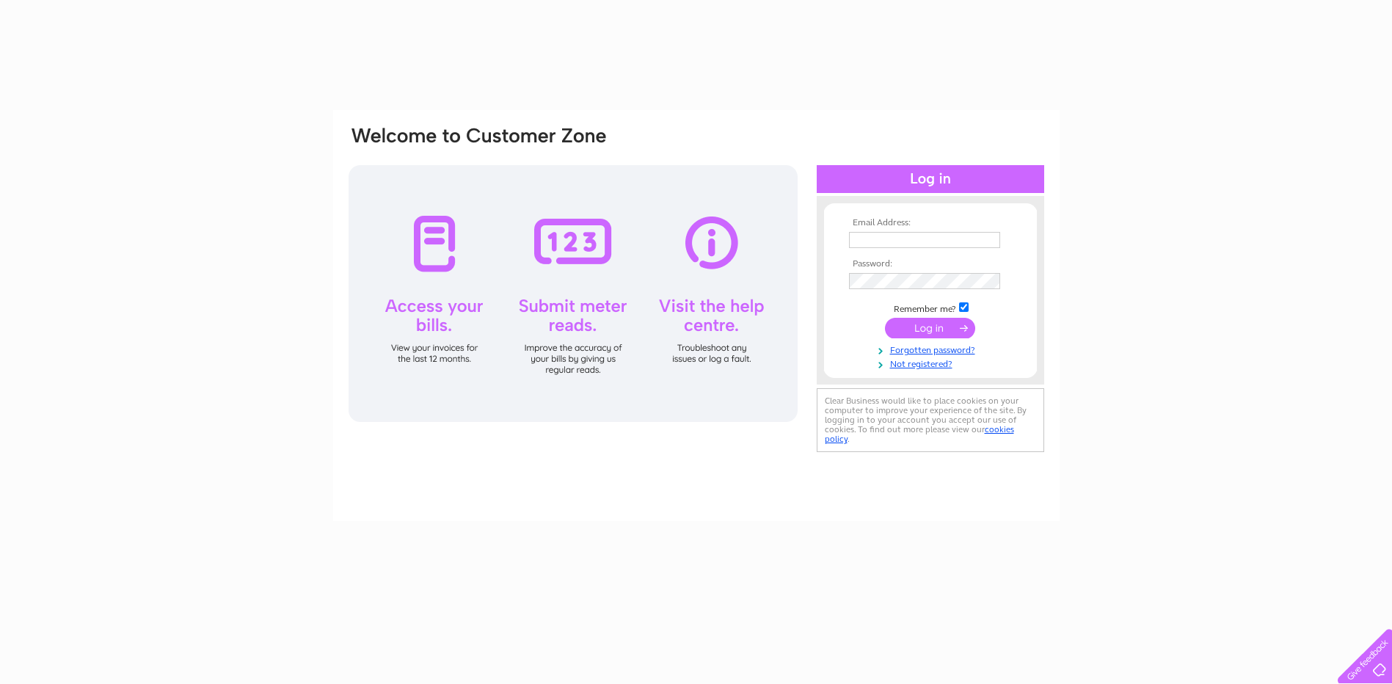  Describe the element at coordinates (931, 264) in the screenshot. I see `th: Password:` at that location.